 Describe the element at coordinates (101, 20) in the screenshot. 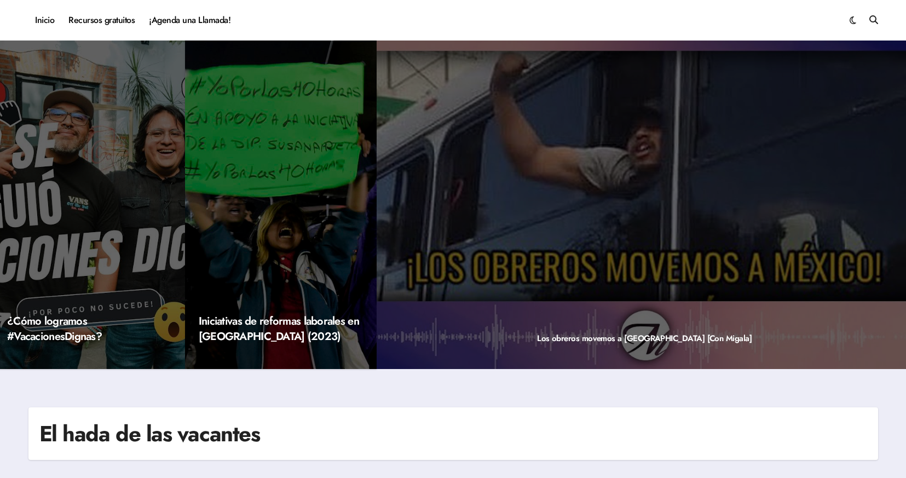

I see `a: Recursos gratuitos` at that location.